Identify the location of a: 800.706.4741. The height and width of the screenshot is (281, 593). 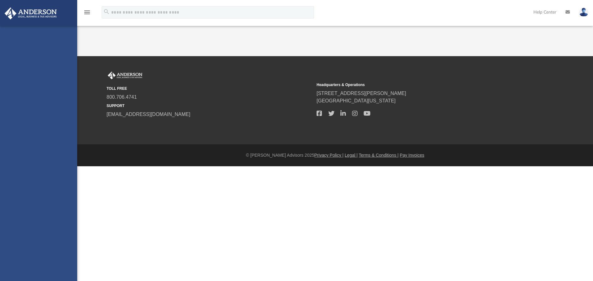
(122, 97).